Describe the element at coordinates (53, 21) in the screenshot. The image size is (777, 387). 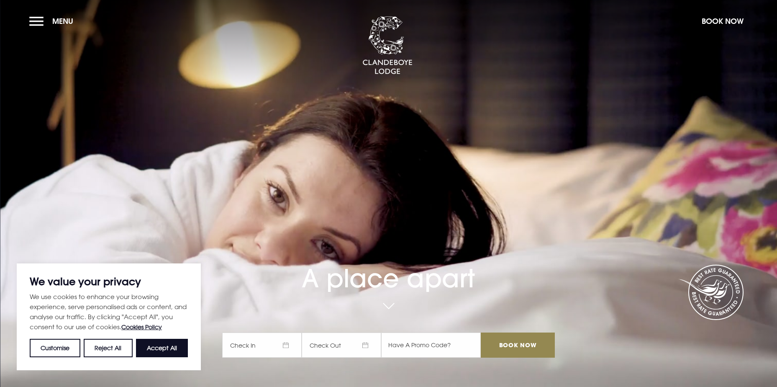
I see `button: Menu` at that location.